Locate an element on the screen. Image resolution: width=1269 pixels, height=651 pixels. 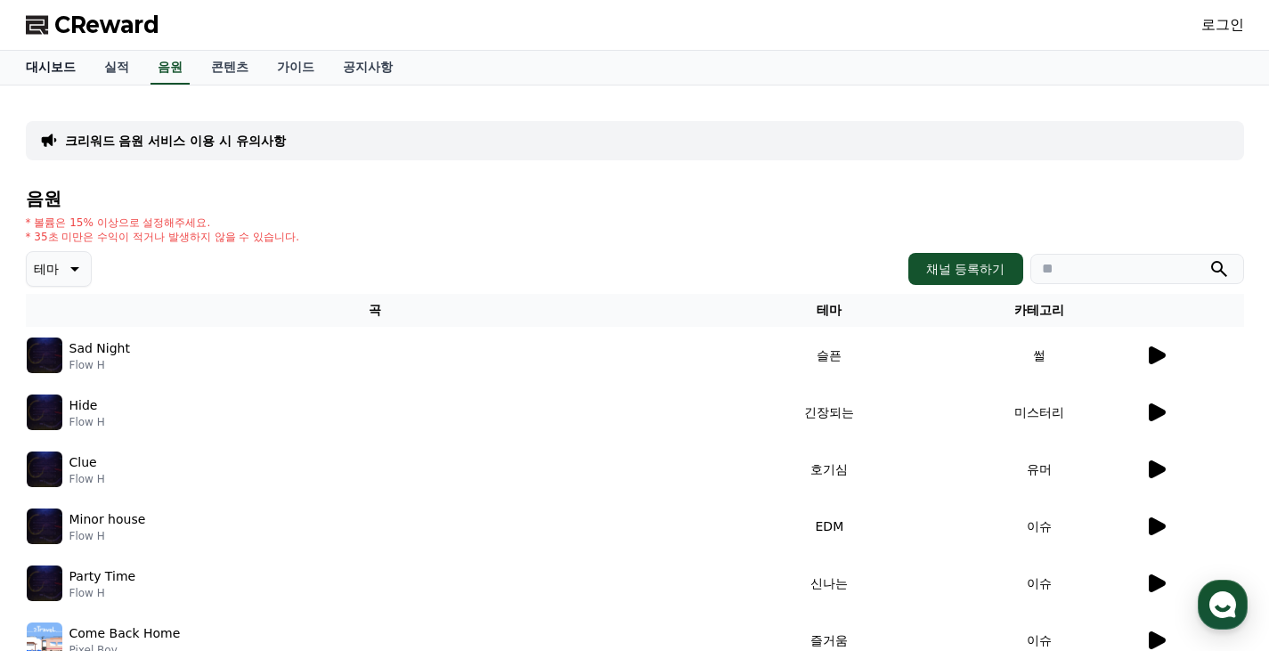
td: 긴장되는 is located at coordinates (829, 412).